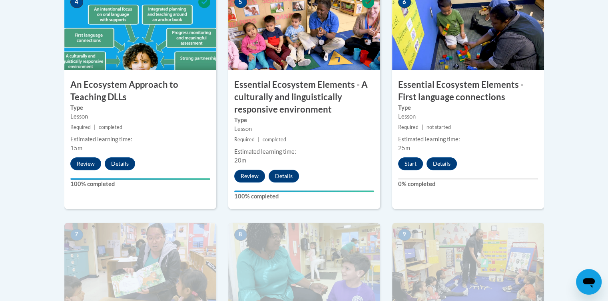  What do you see at coordinates (140, 91) in the screenshot?
I see `h3: An Ecosystem Approach to Teaching DLLs` at bounding box center [140, 91].